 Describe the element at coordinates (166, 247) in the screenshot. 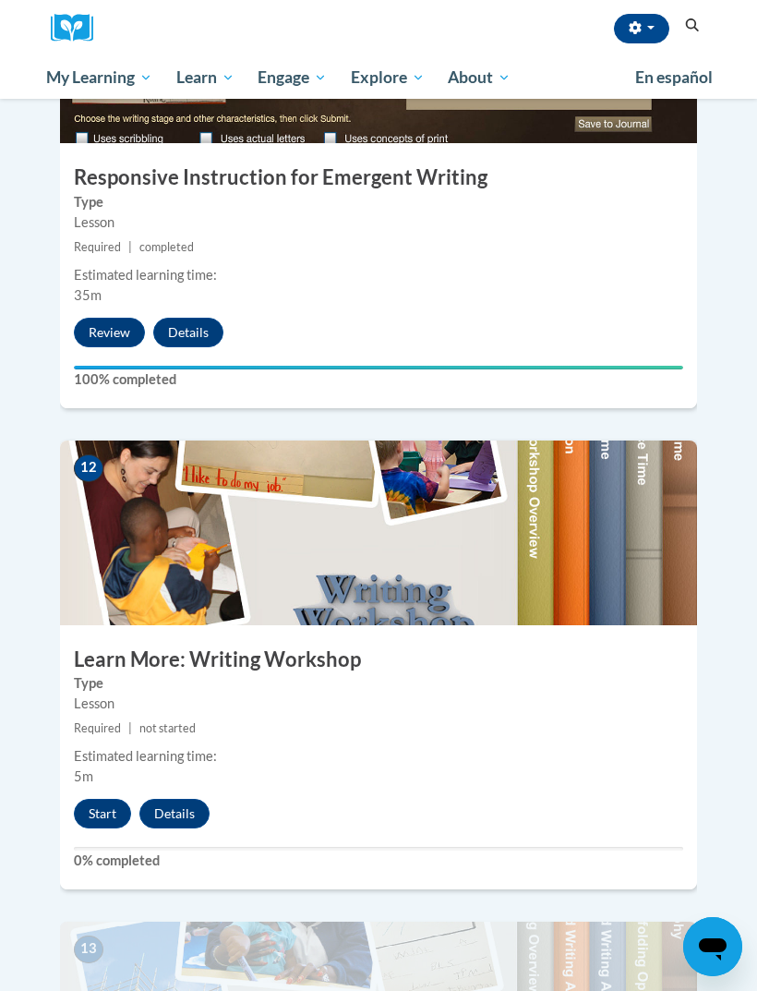

I see `span: completed` at that location.